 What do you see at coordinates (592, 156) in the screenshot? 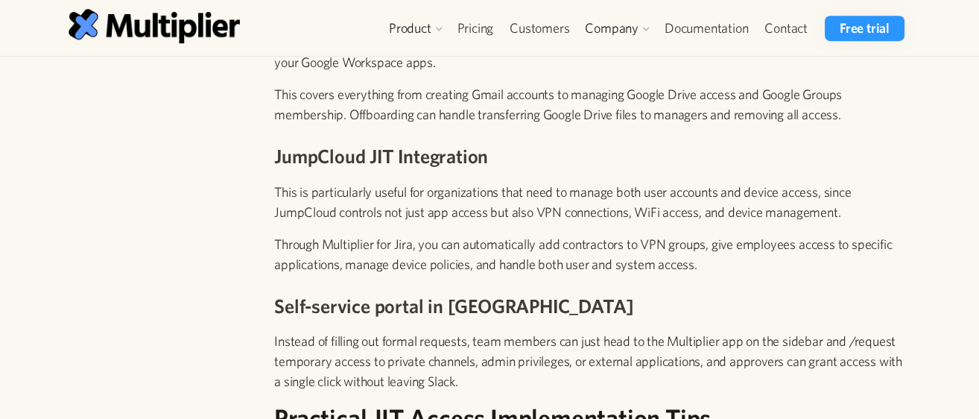
I see `h3: JumpCloud JIT Integration` at bounding box center [592, 156].